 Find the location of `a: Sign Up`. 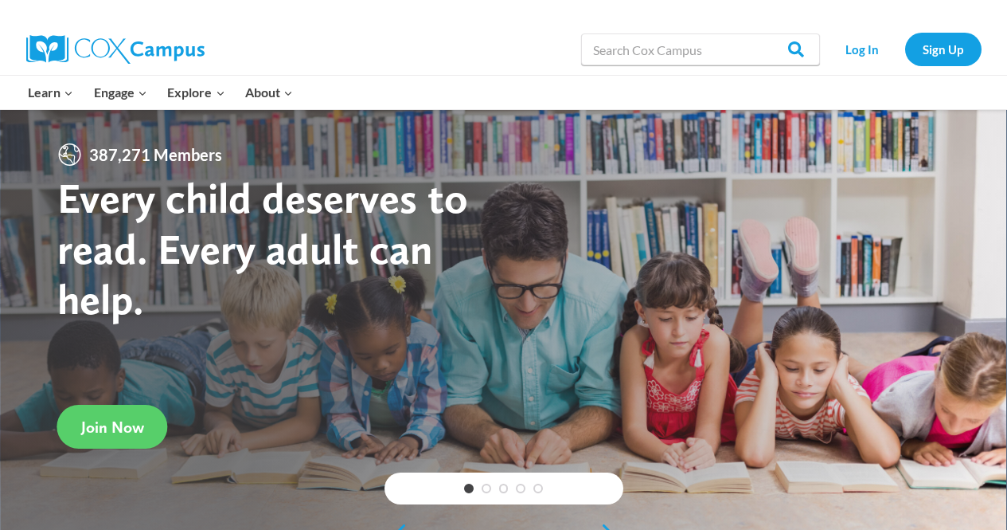

a: Sign Up is located at coordinates (944, 49).